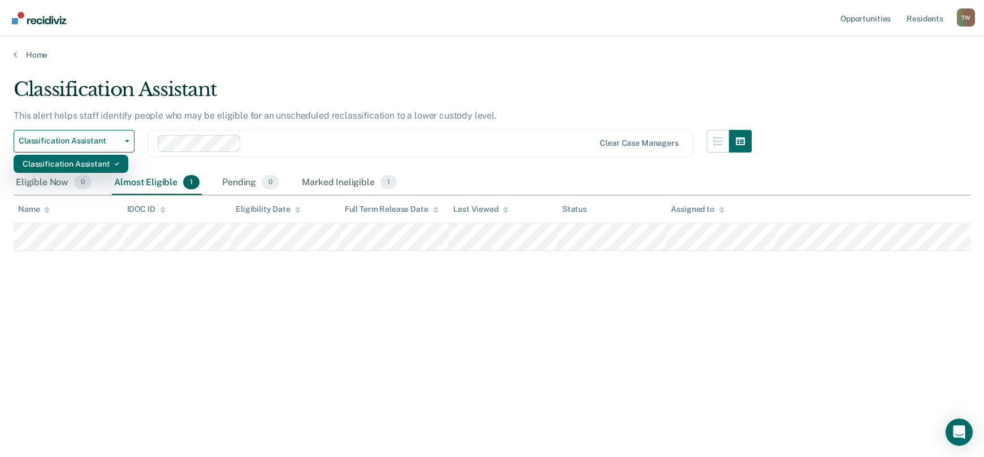 The height and width of the screenshot is (457, 984). Describe the element at coordinates (54, 183) in the screenshot. I see `div: Eligible Now0` at that location.